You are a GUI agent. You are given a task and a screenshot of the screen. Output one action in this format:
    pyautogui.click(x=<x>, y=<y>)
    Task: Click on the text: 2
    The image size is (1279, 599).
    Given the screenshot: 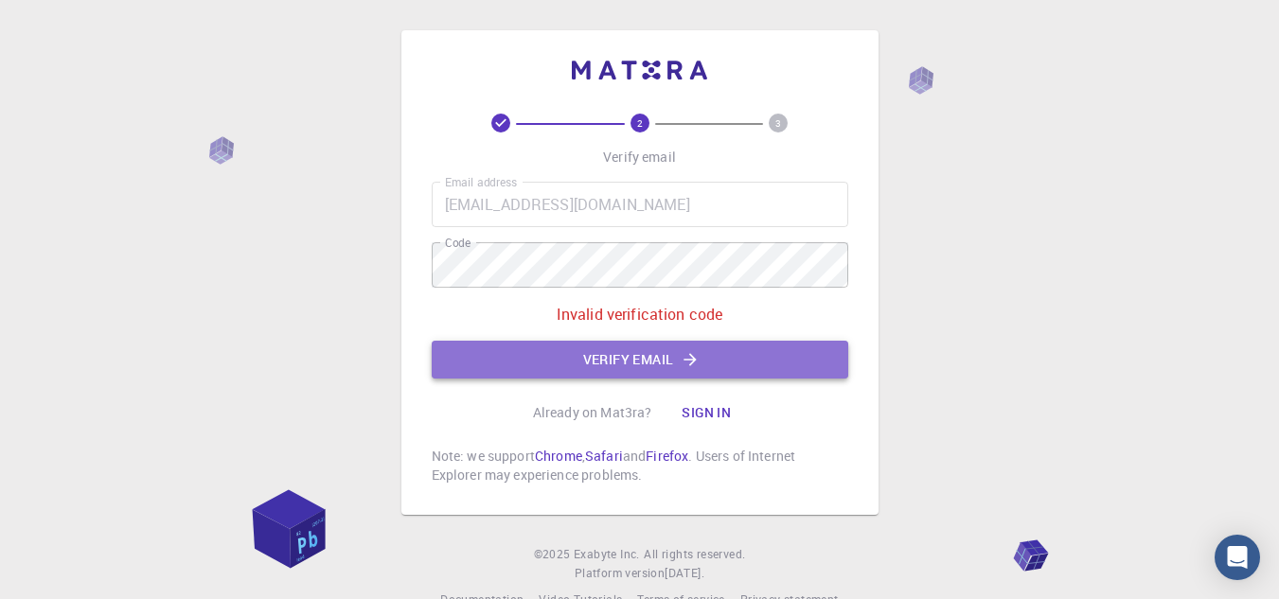 What is the action you would take?
    pyautogui.click(x=640, y=123)
    